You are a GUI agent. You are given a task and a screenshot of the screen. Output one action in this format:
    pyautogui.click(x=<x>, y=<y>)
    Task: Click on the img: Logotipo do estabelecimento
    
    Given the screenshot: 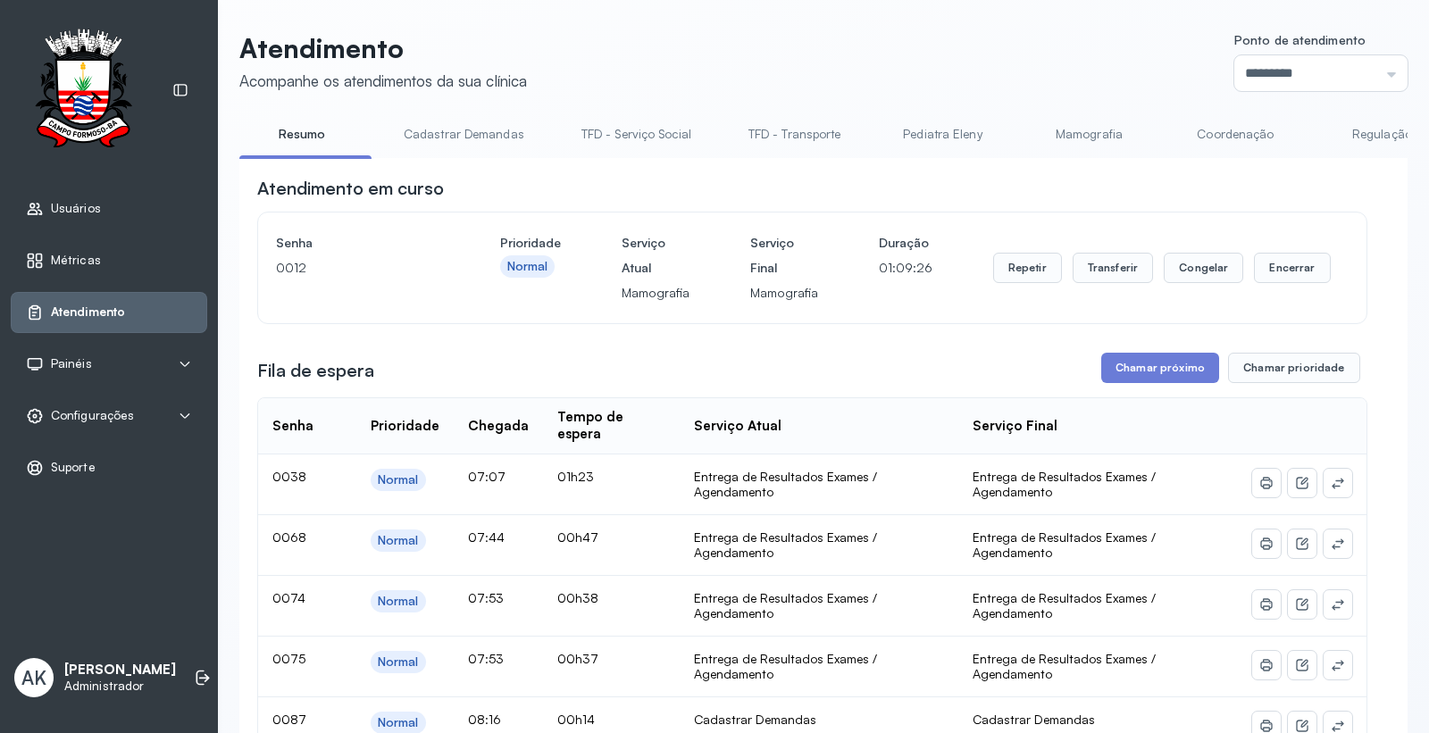 What is the action you would take?
    pyautogui.click(x=83, y=90)
    